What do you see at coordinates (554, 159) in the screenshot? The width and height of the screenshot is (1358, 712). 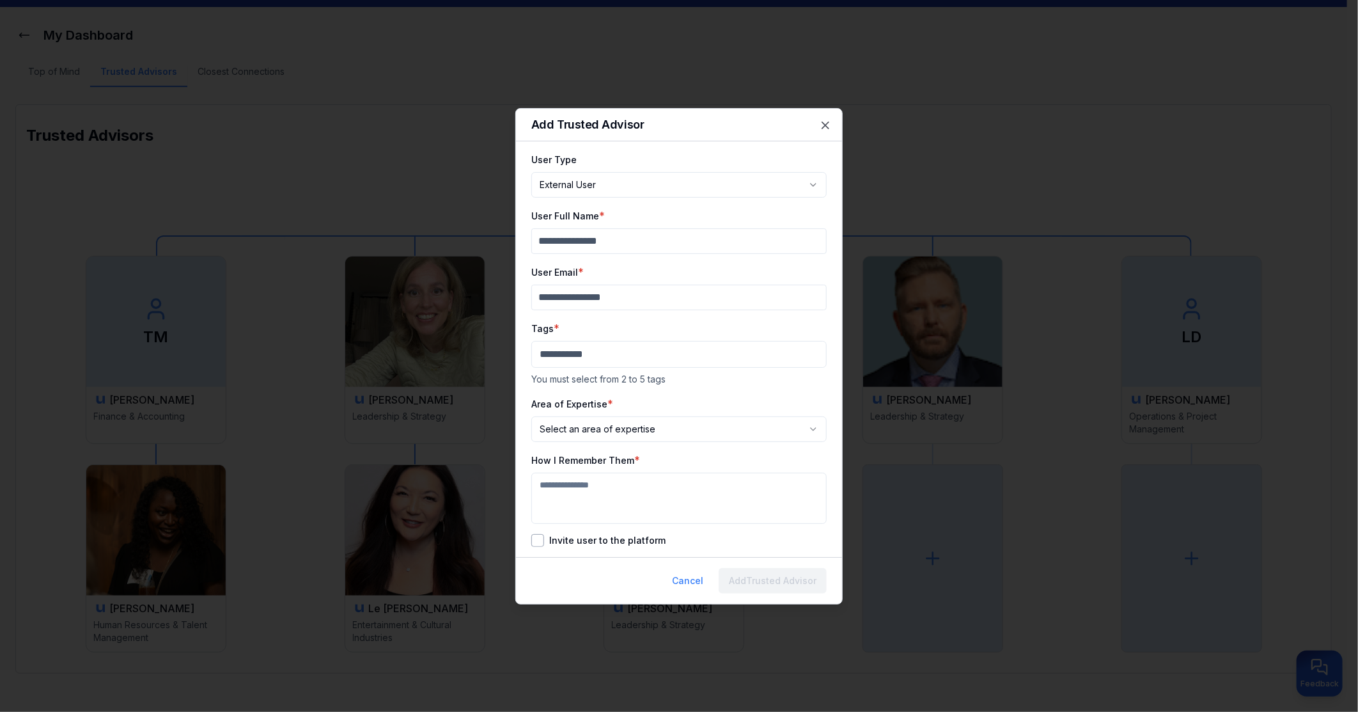 I see `label: User Type` at bounding box center [554, 159].